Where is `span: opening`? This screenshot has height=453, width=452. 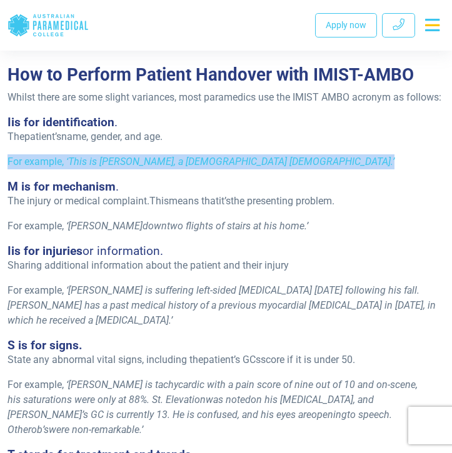 span: opening is located at coordinates (329, 415).